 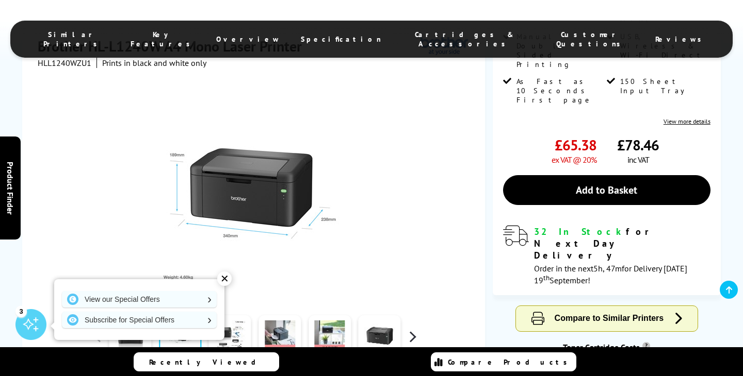 I want to click on span: 150 Sheet Input Tray, so click(x=664, y=86).